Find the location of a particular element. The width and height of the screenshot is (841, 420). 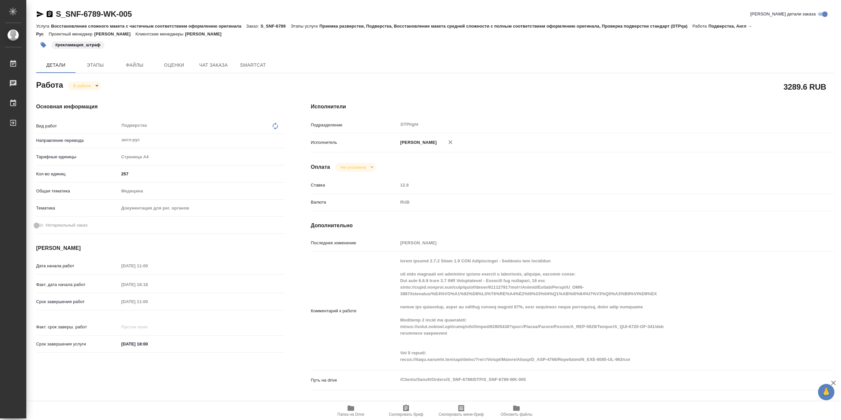

button: Скопировать мини-бриф is located at coordinates (461, 411).